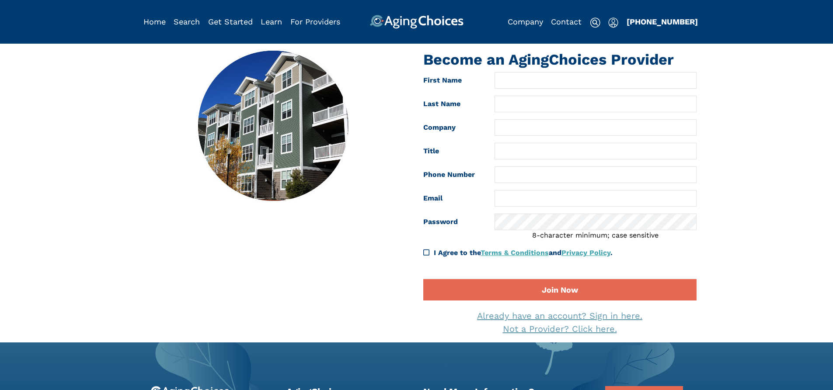  I want to click on img: join-provider.jpg, so click(273, 126).